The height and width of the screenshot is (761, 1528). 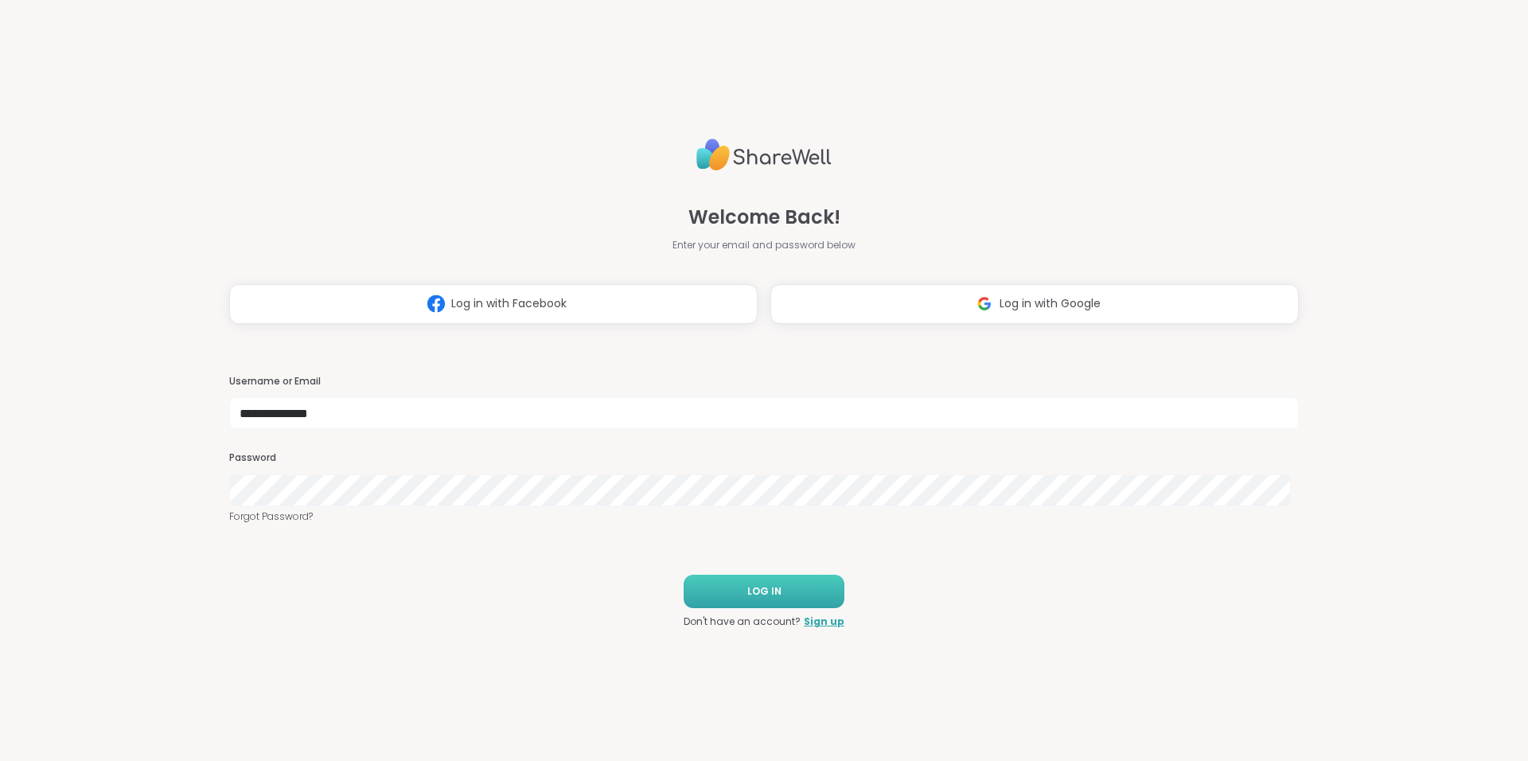 I want to click on button: Log in with Facebook, so click(x=493, y=304).